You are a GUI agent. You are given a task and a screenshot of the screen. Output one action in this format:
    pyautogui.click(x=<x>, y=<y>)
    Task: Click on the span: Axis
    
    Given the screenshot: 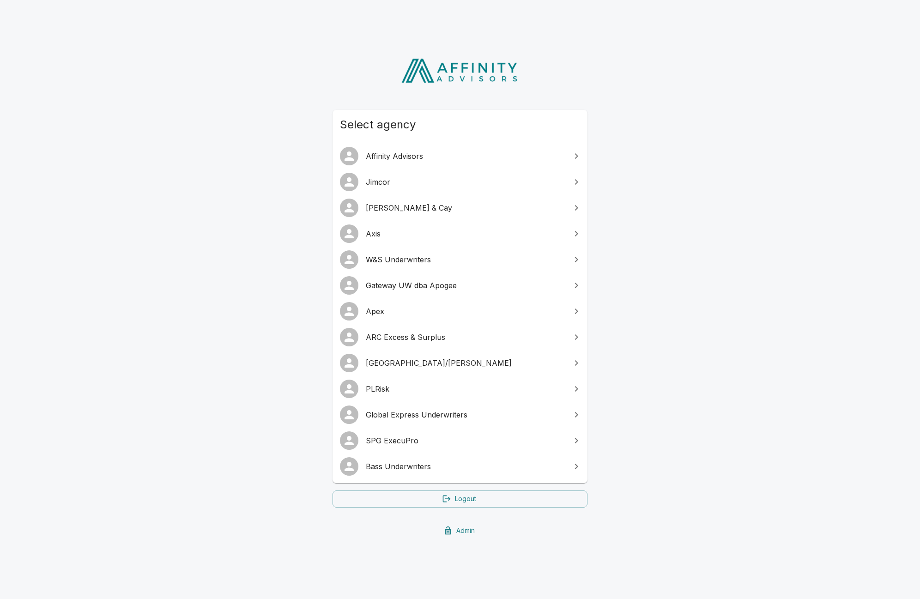 What is the action you would take?
    pyautogui.click(x=466, y=234)
    